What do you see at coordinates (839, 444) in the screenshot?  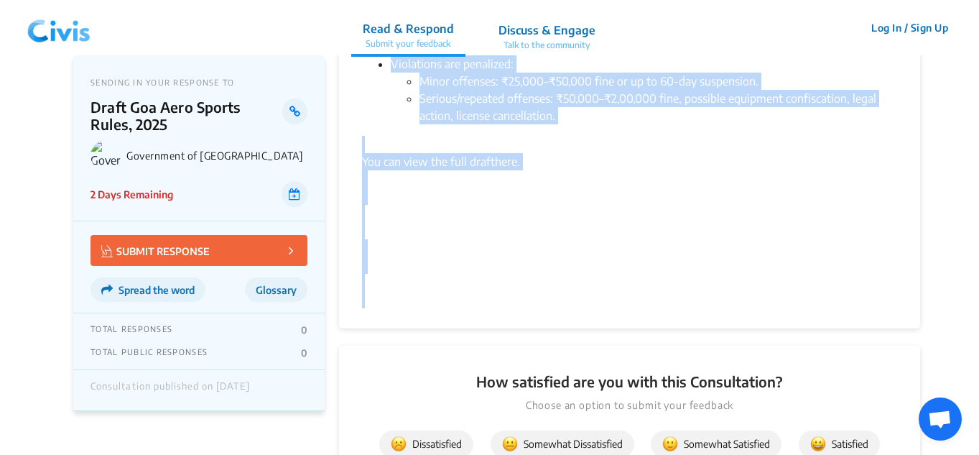 I see `span: Satisfied` at bounding box center [839, 444].